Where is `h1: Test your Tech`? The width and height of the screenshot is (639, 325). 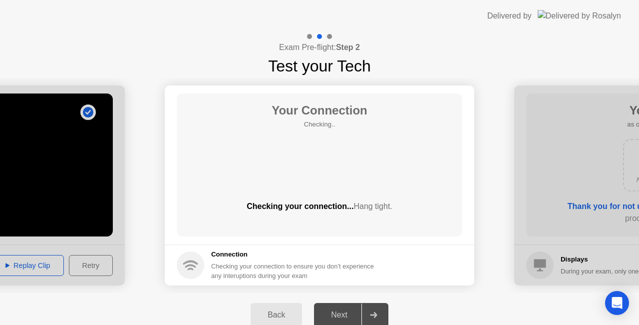 h1: Test your Tech is located at coordinates (320, 66).